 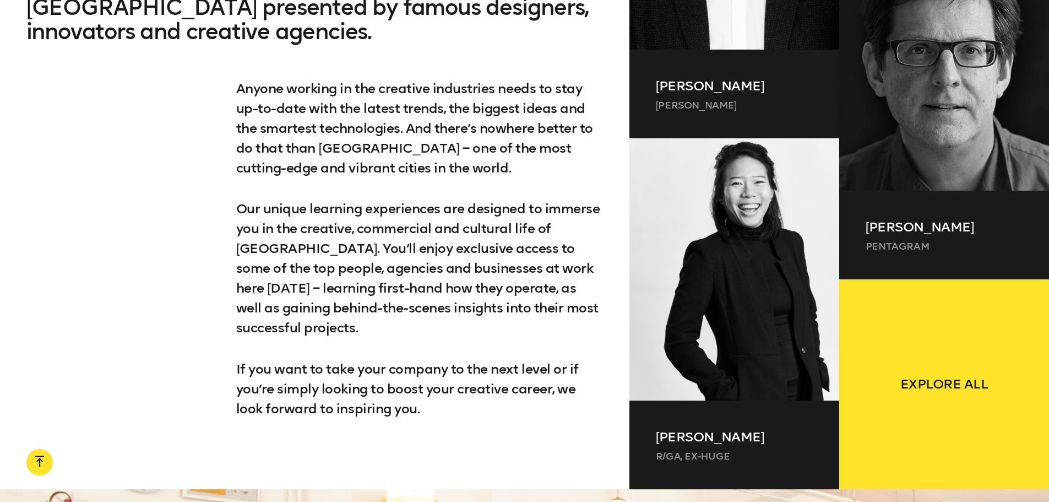 I want to click on span: Explore all, so click(x=945, y=384).